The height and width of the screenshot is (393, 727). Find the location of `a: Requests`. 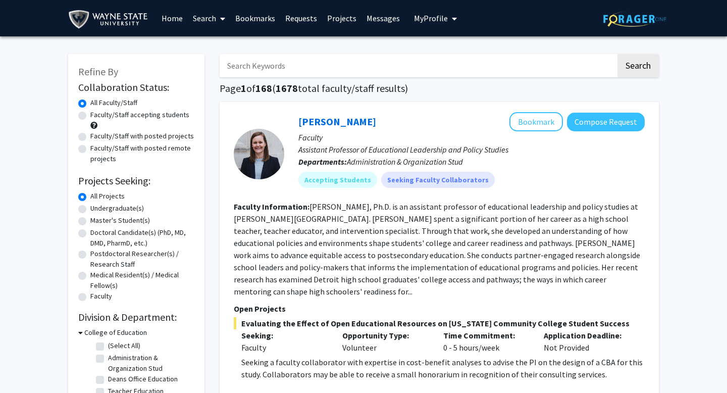

a: Requests is located at coordinates (301, 18).